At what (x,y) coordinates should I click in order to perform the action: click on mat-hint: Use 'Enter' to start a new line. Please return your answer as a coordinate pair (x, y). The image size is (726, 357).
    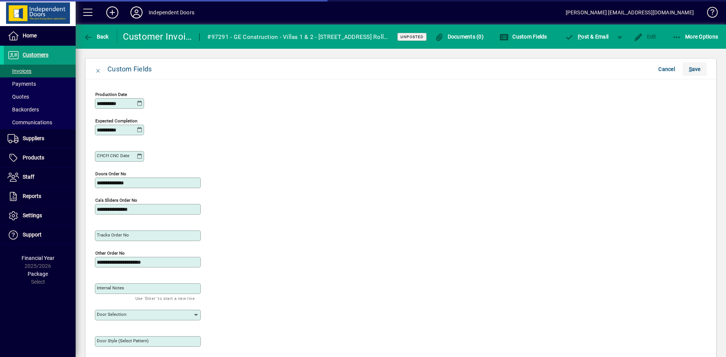
    Looking at the image, I should click on (165, 298).